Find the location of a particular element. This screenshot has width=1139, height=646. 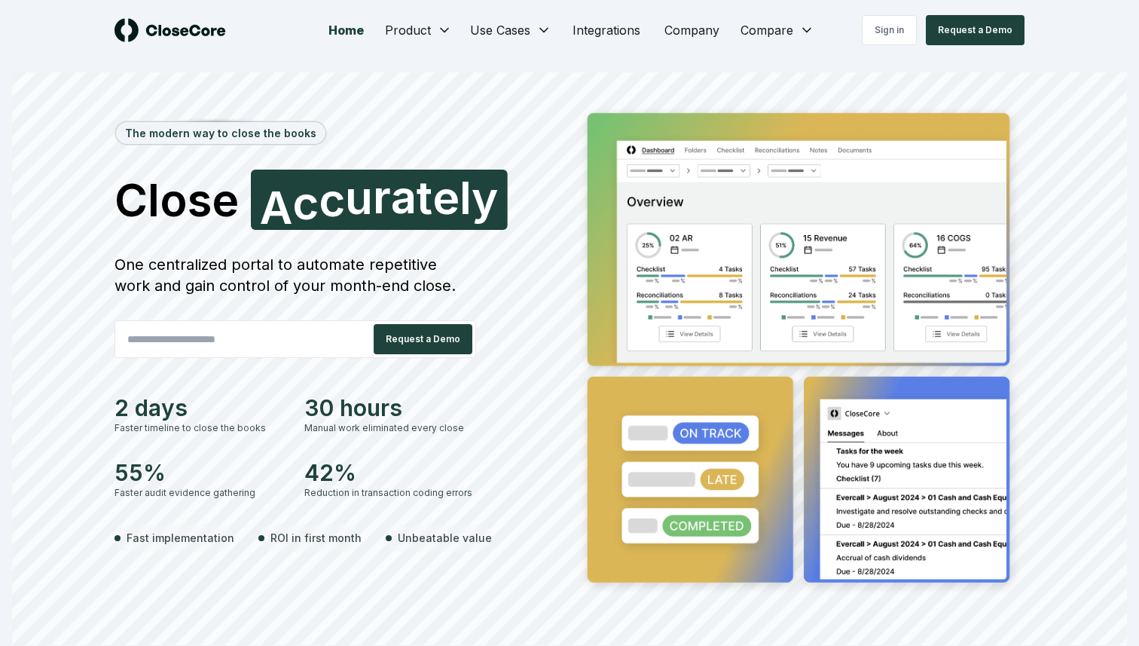

span: r is located at coordinates (382, 197).